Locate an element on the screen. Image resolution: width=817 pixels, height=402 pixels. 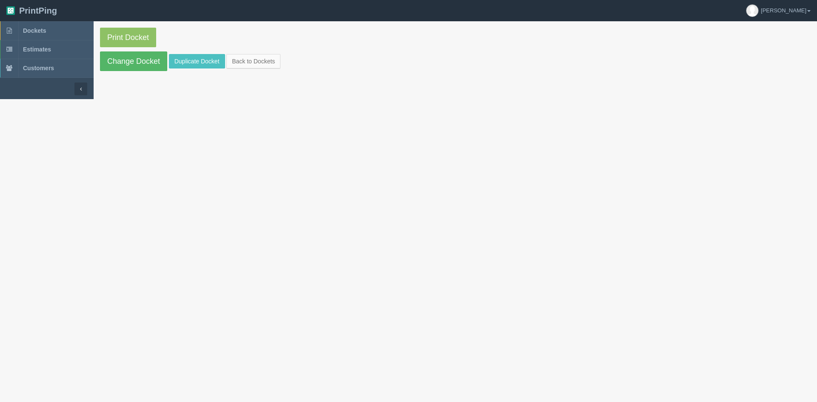
span: Customers is located at coordinates (38, 68).